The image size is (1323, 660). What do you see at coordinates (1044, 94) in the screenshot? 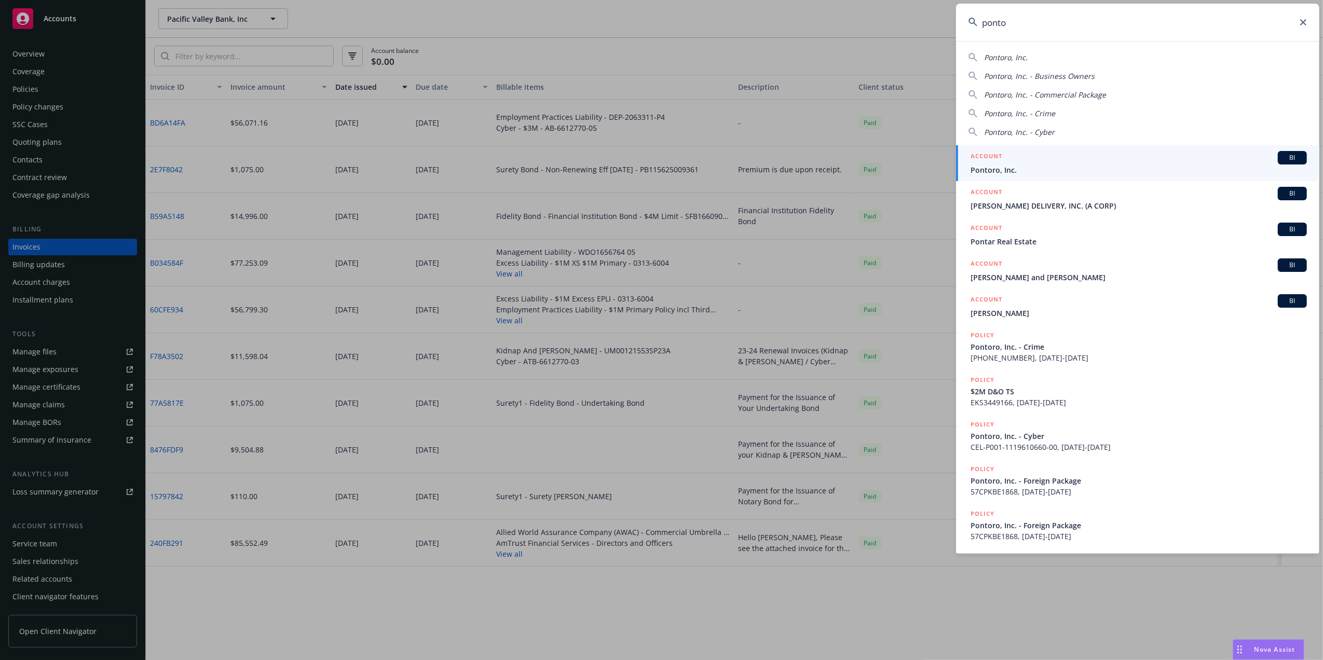
I see `span: Pontoro, Inc. - Commercial Package` at bounding box center [1044, 94].